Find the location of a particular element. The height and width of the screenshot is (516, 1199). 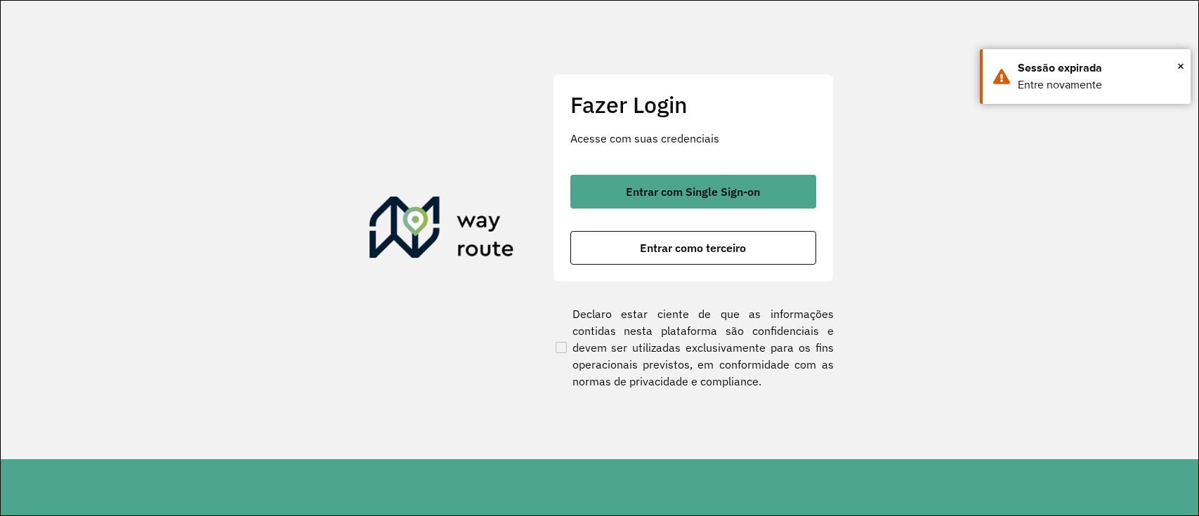

div: Sessão expirada is located at coordinates (1098, 68).